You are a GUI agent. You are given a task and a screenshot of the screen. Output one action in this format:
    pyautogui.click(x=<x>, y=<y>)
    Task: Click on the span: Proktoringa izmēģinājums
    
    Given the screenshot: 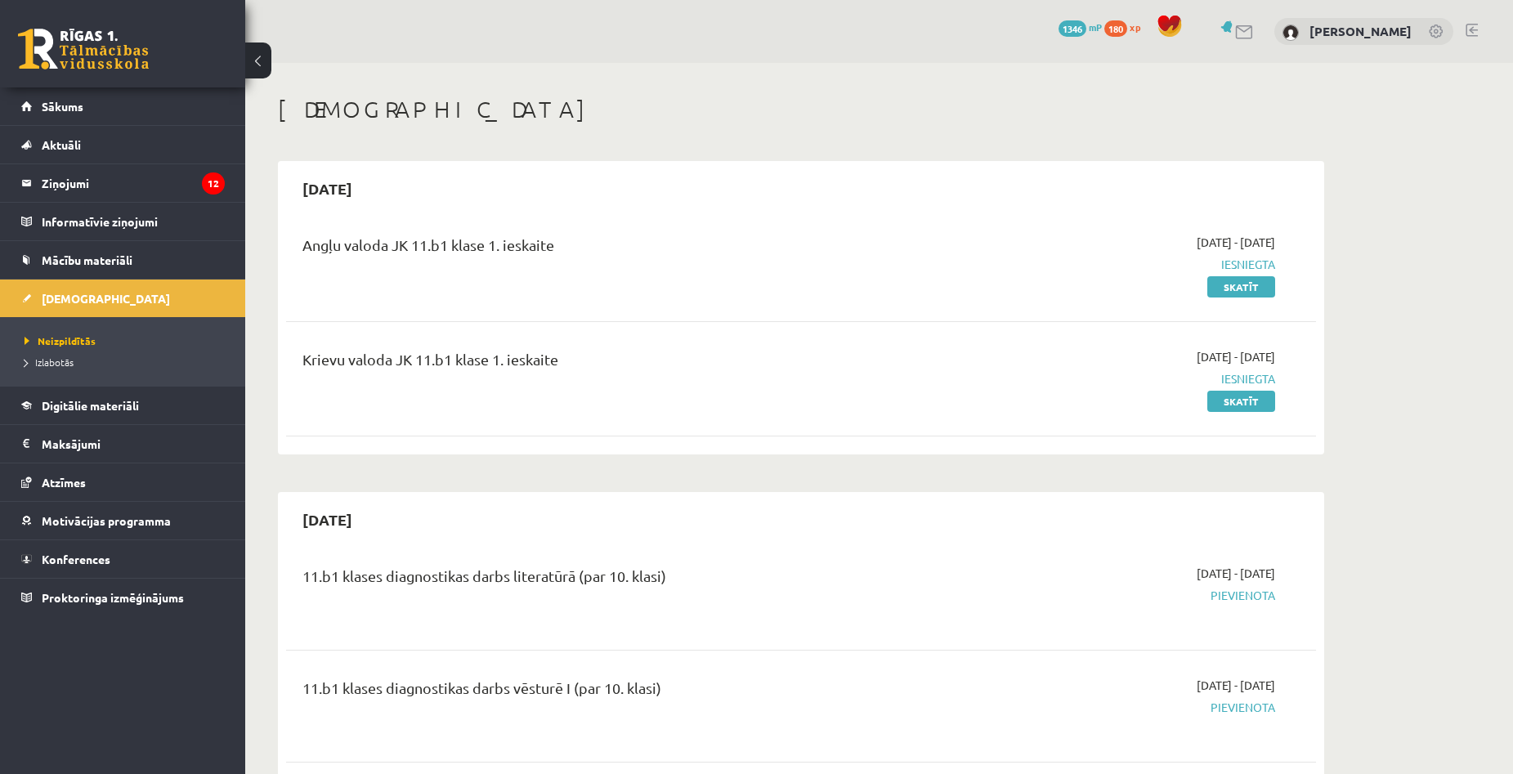 What is the action you would take?
    pyautogui.click(x=113, y=598)
    